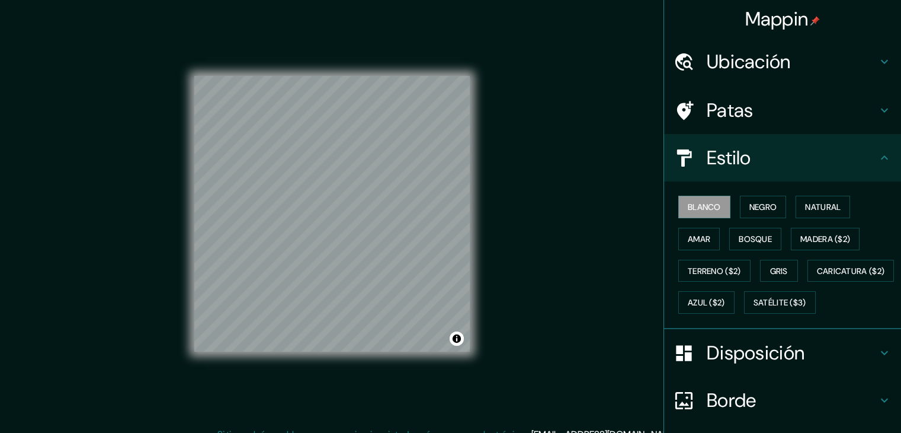 The image size is (901, 433). Describe the element at coordinates (705, 207) in the screenshot. I see `font: Blanco` at that location.